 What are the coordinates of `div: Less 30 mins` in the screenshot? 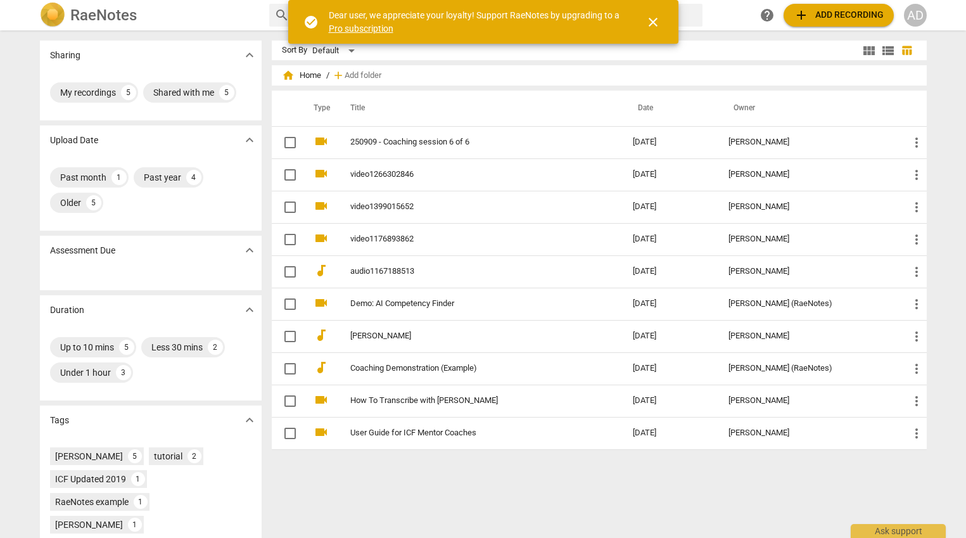 It's located at (177, 347).